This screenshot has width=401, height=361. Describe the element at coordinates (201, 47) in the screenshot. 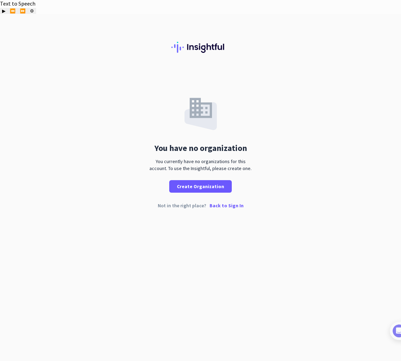

I see `img: Insightful` at that location.